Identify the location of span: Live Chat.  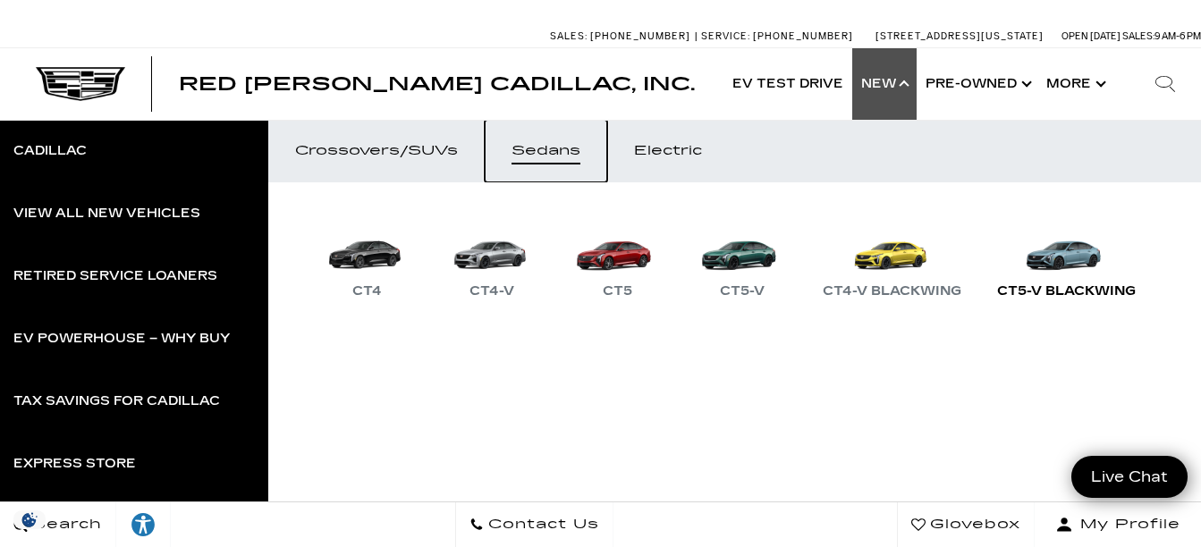
(1129, 476).